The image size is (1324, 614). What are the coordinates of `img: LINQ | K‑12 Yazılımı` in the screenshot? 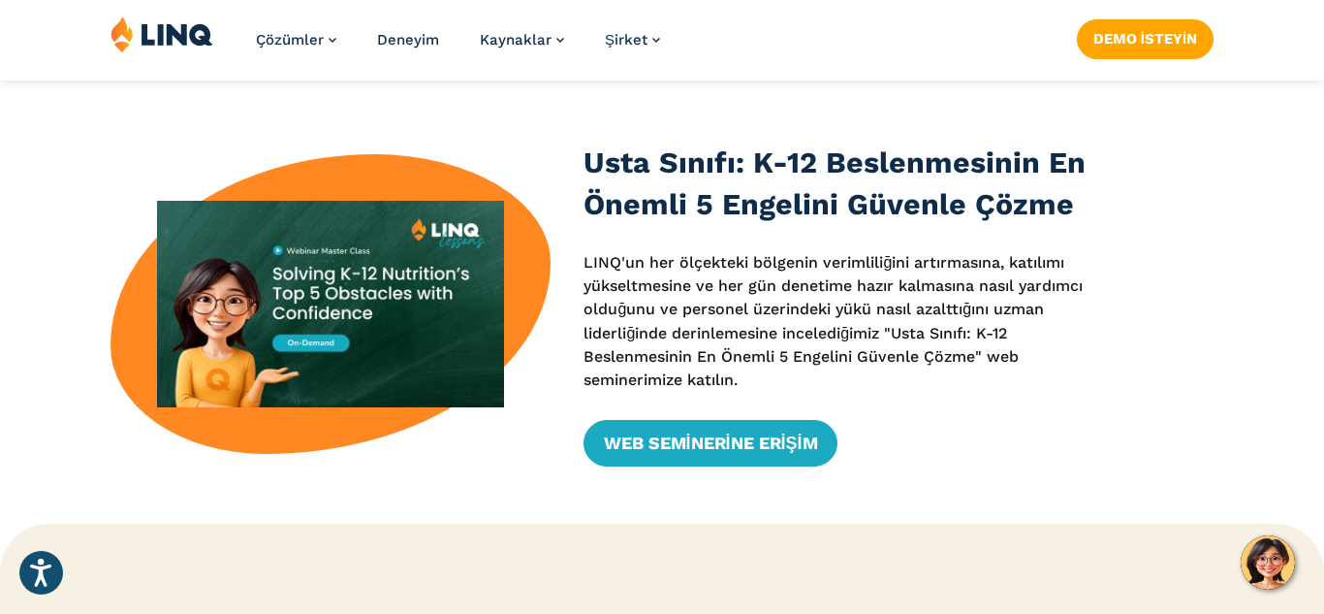 It's located at (162, 34).